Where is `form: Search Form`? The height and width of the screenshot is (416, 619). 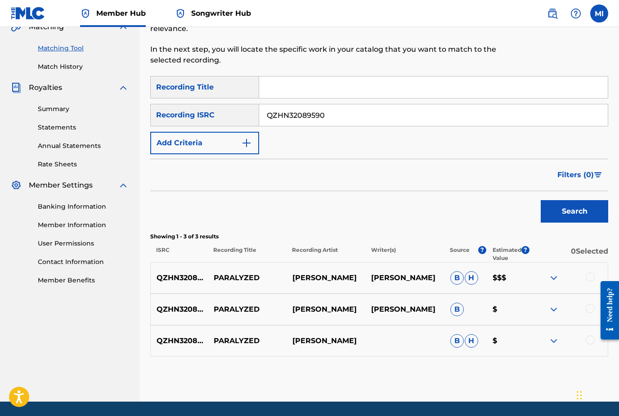
form: Search Form is located at coordinates (379, 152).